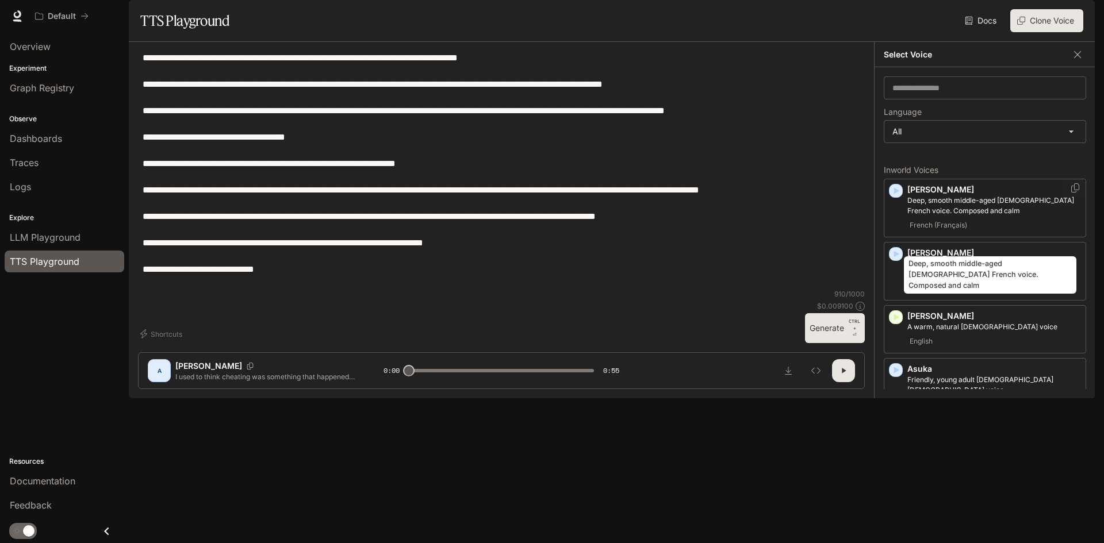 Image resolution: width=1104 pixels, height=543 pixels. Describe the element at coordinates (938, 225) in the screenshot. I see `span: French (Français)` at that location.